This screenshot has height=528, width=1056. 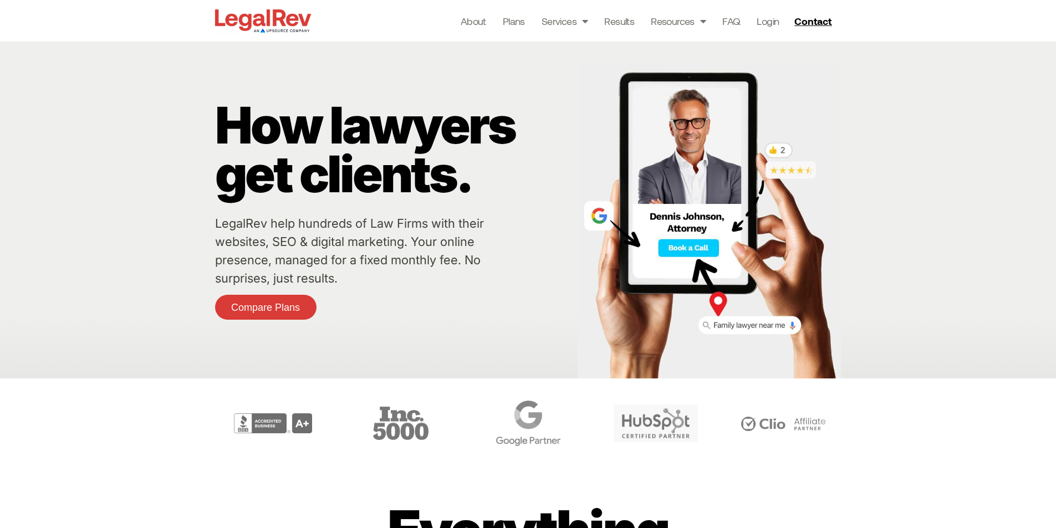 What do you see at coordinates (528, 423) in the screenshot?
I see `div: Carousel` at bounding box center [528, 423].